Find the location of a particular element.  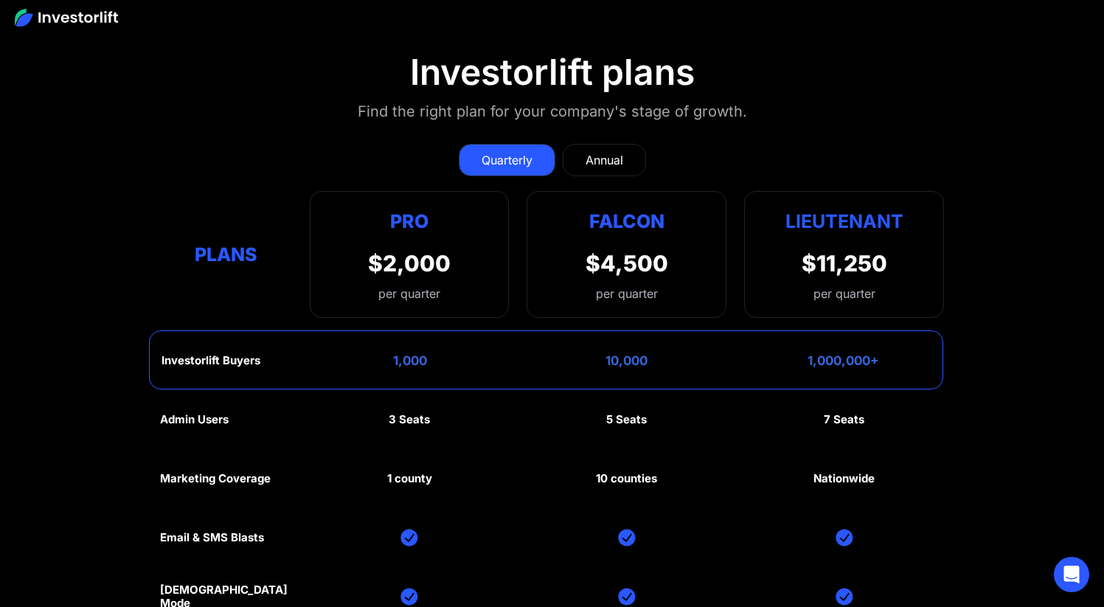

div: Open Intercom Messenger is located at coordinates (1071, 574).